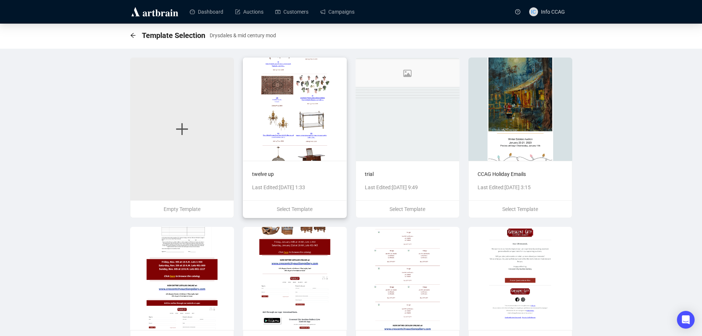  Describe the element at coordinates (521, 278) in the screenshot. I see `img: 64c42ca5d5f5a1a1a84179f3` at that location.